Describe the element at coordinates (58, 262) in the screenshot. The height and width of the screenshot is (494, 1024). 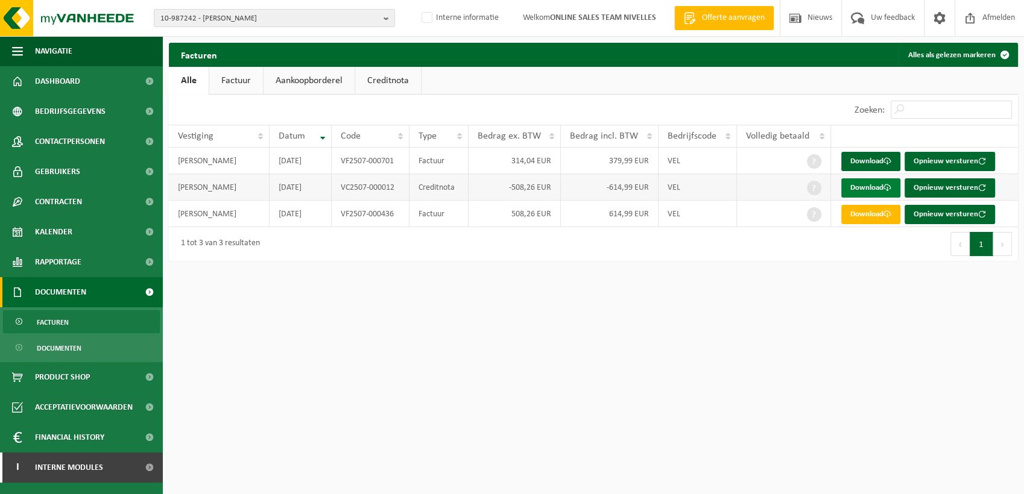
I see `span: Rapportage` at that location.